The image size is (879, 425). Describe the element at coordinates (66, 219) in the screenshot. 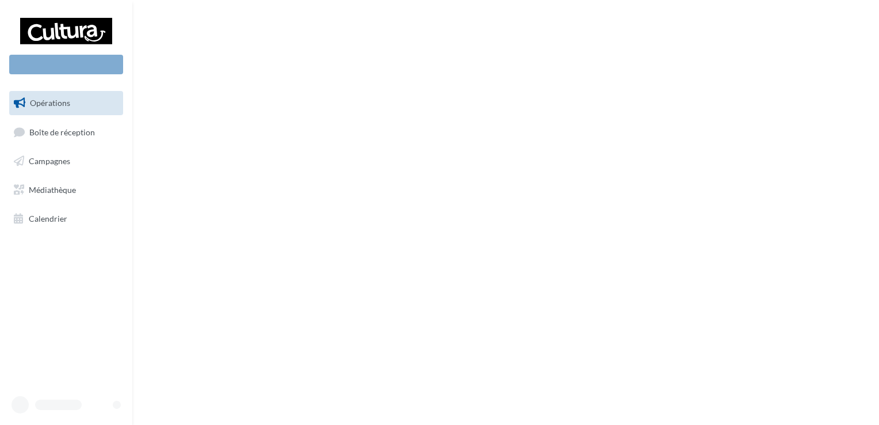

I see `a: Calendrier` at that location.